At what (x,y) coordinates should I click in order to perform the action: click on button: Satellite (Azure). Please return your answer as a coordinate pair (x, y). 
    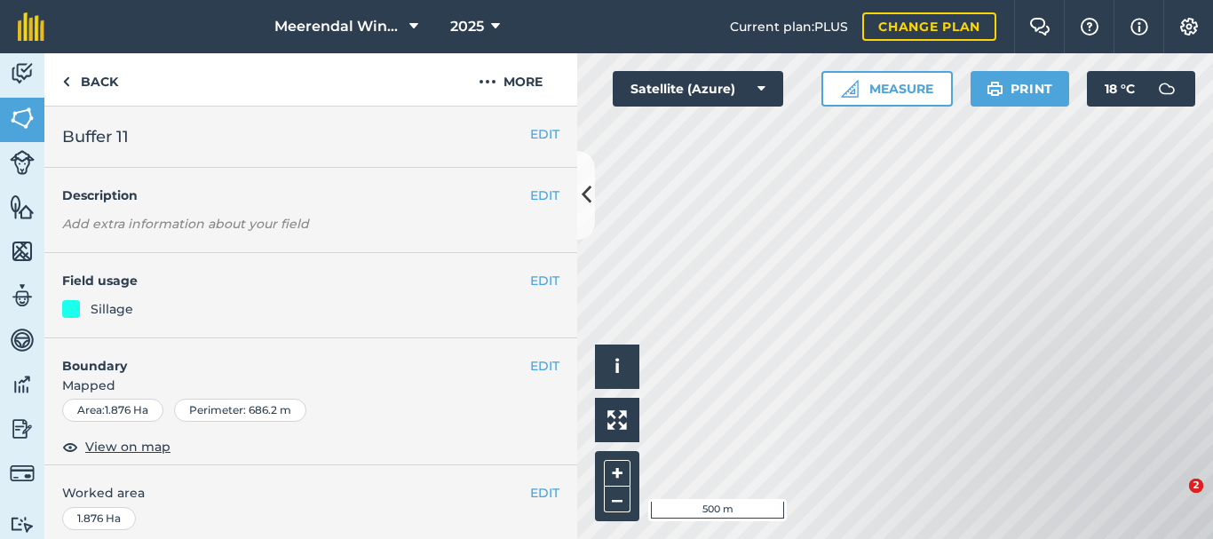
    Looking at the image, I should click on (698, 89).